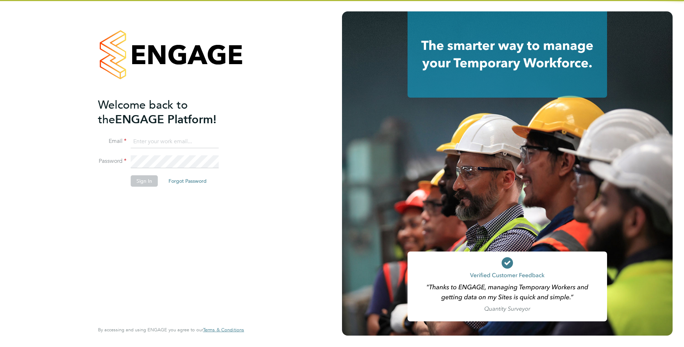  What do you see at coordinates (223, 330) in the screenshot?
I see `a: Terms & Conditions` at bounding box center [223, 330].